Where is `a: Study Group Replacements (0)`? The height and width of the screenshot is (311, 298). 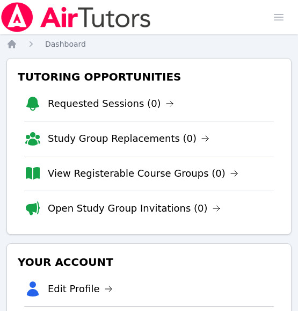 a: Study Group Replacements (0) is located at coordinates (128, 139).